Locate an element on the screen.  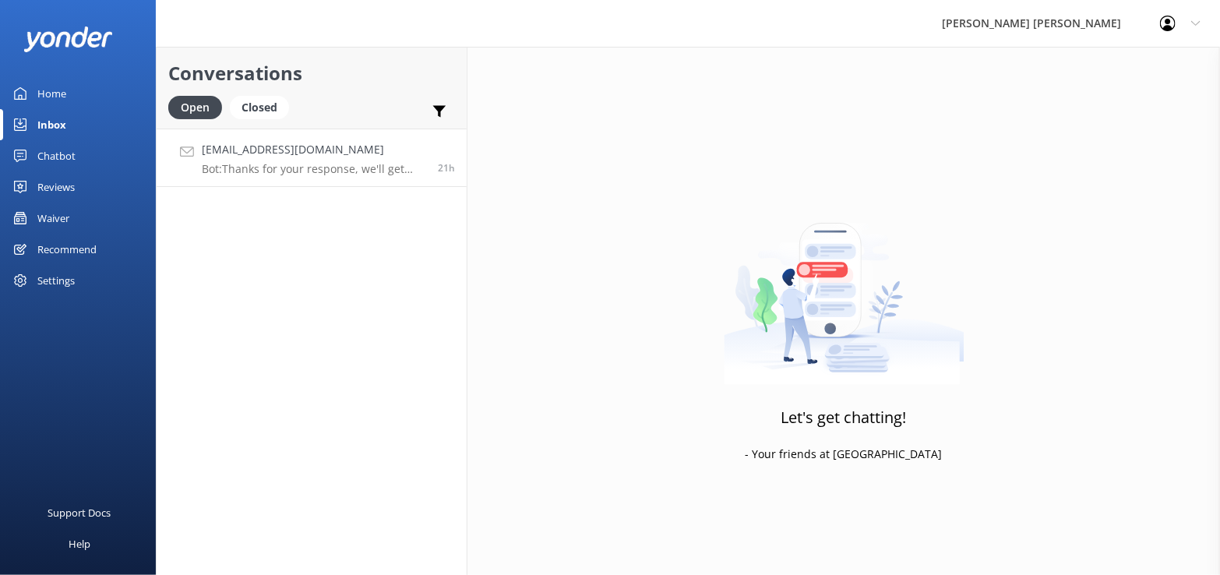
div: Settings is located at coordinates (56, 280).